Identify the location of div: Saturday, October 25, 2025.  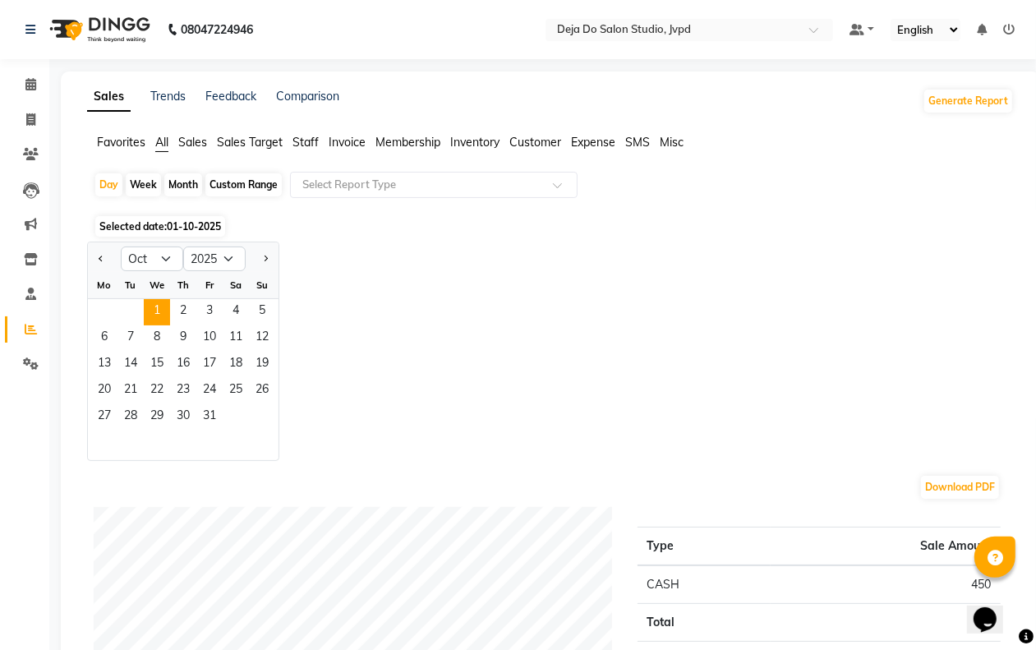
(236, 391).